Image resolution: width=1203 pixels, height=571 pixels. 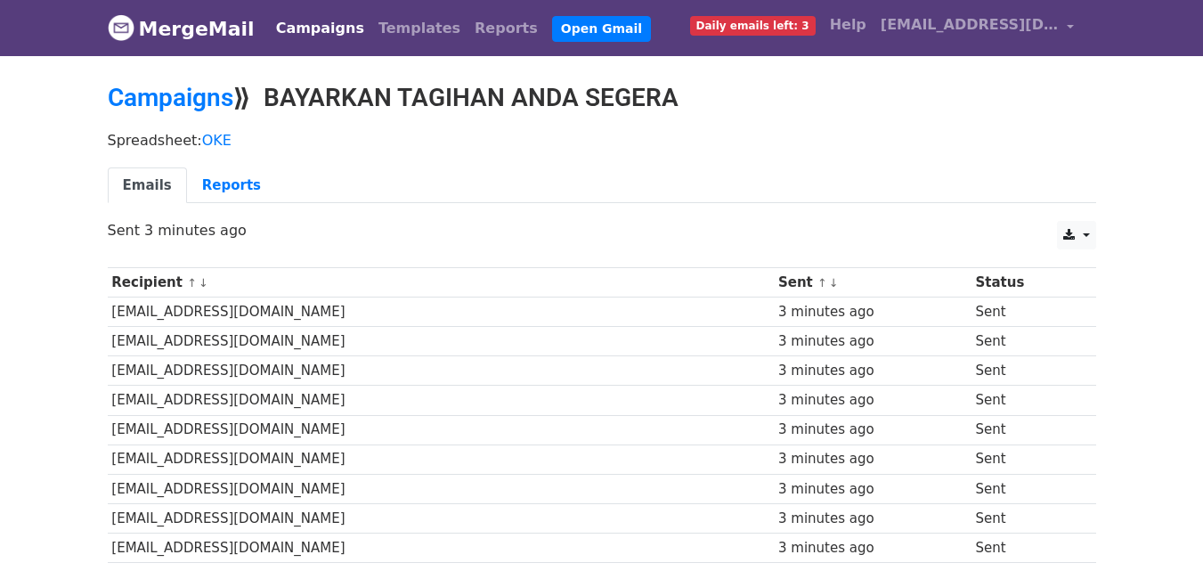 What do you see at coordinates (1026, 282) in the screenshot?
I see `th: Status` at bounding box center [1026, 282].